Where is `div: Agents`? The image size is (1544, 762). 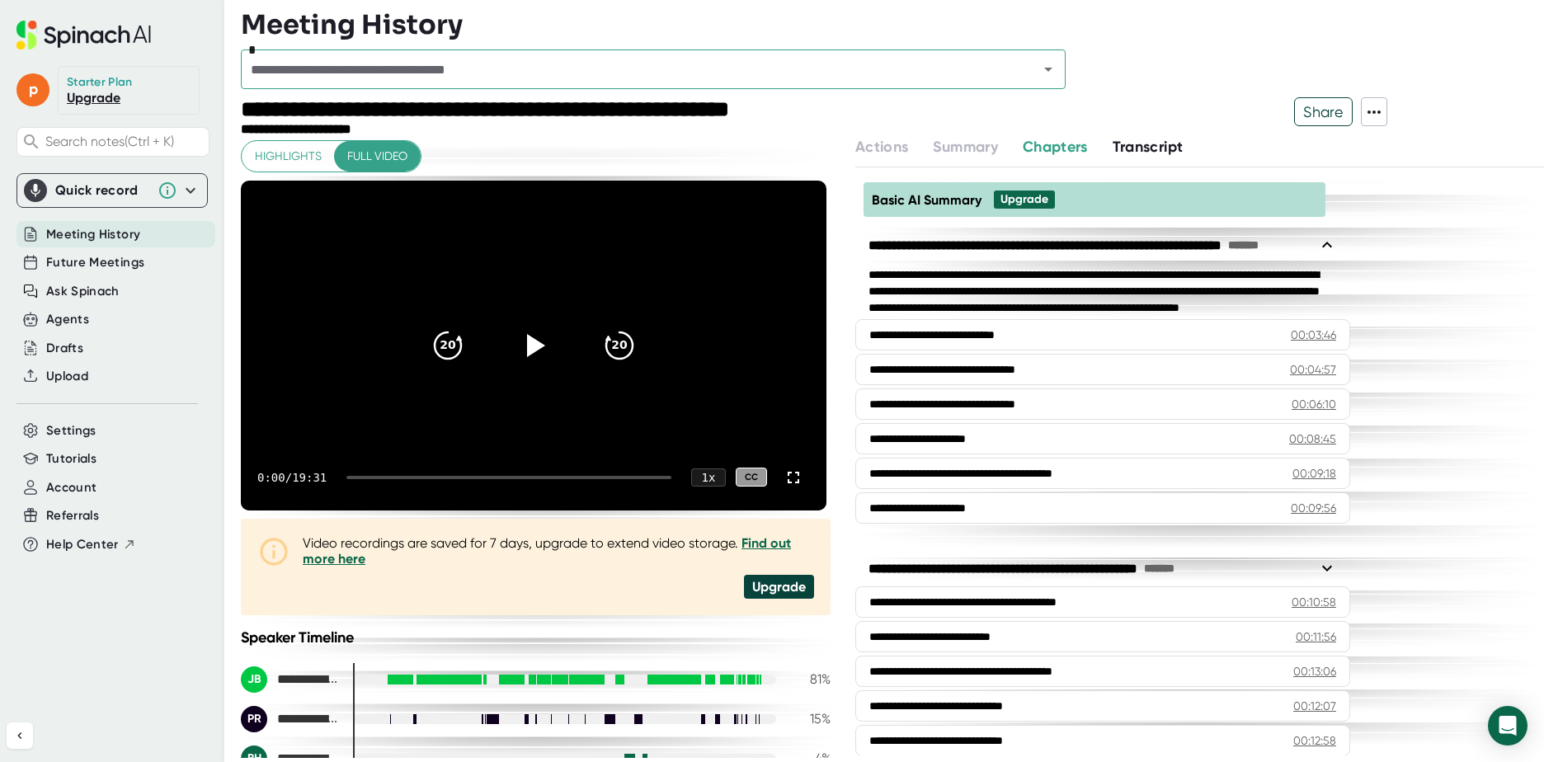
div: Agents is located at coordinates (68, 319).